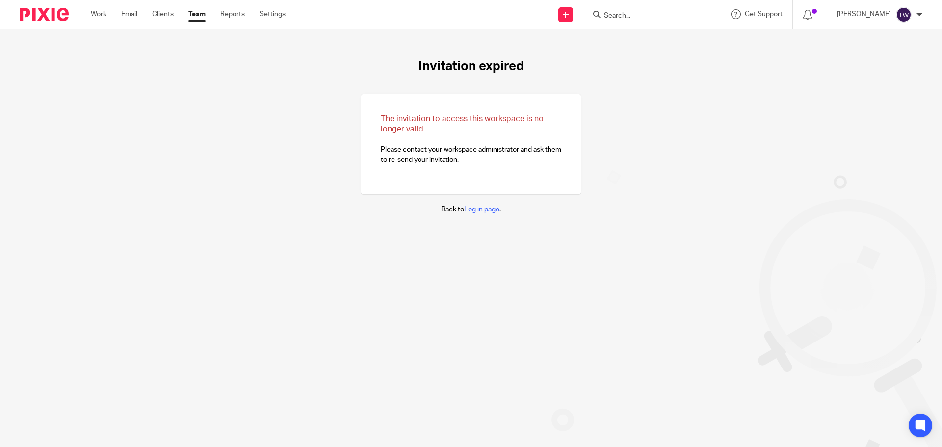  I want to click on a: Settings, so click(272, 14).